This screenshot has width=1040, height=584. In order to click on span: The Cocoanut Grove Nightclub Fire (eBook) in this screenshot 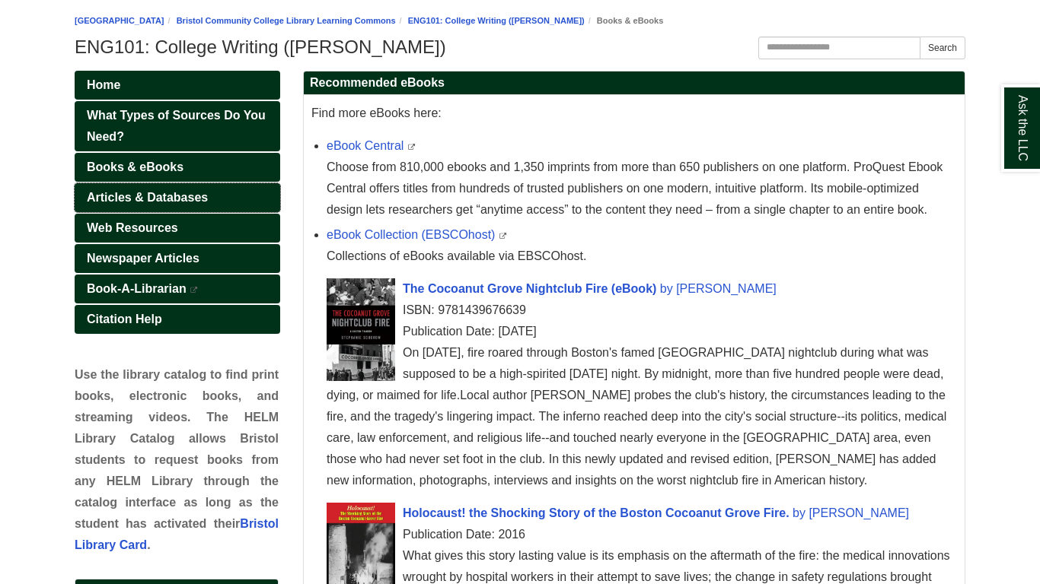, I will do `click(529, 288)`.